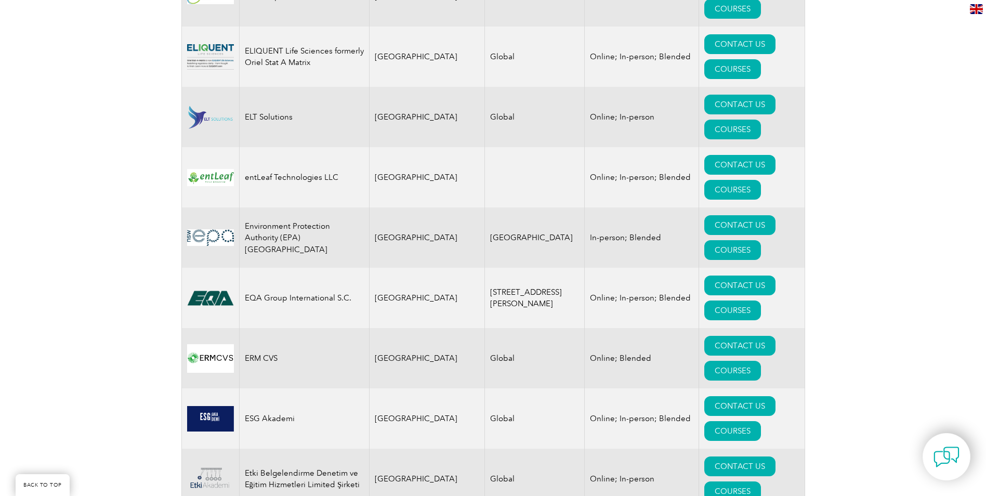 The width and height of the screenshot is (986, 496). I want to click on img: b30af040-fd5b-f011-bec2-000d3acaf2fb-logo.png, so click(210, 418).